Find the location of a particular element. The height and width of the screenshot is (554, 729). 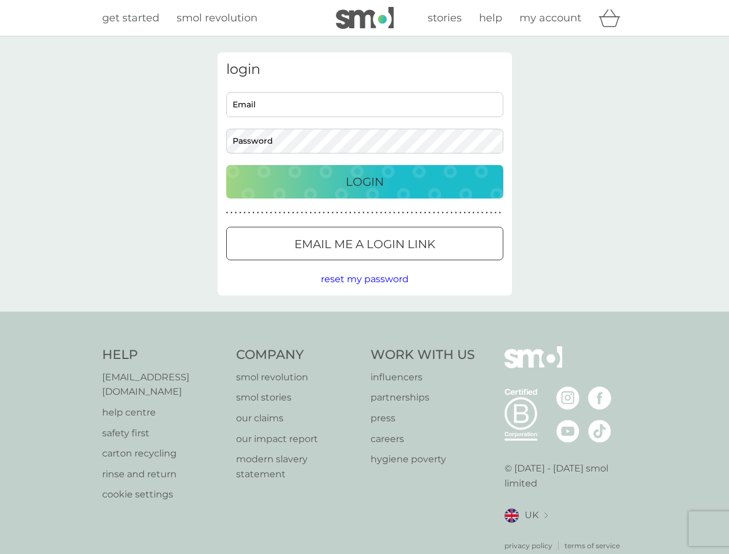

a: my account is located at coordinates (550, 18).